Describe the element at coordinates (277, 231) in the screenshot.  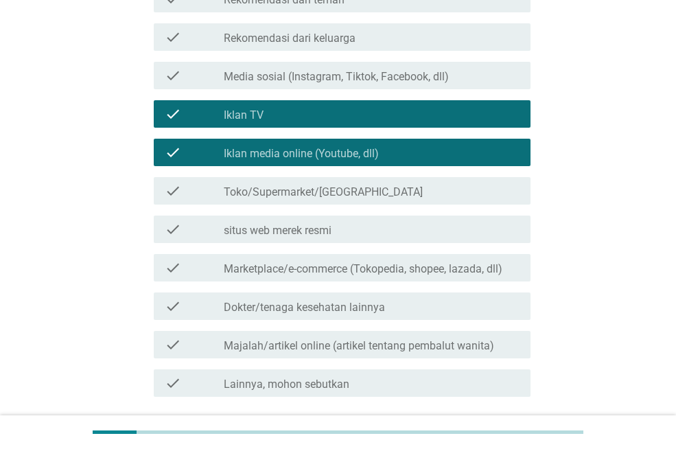
I see `label: situs web merek resmi` at that location.